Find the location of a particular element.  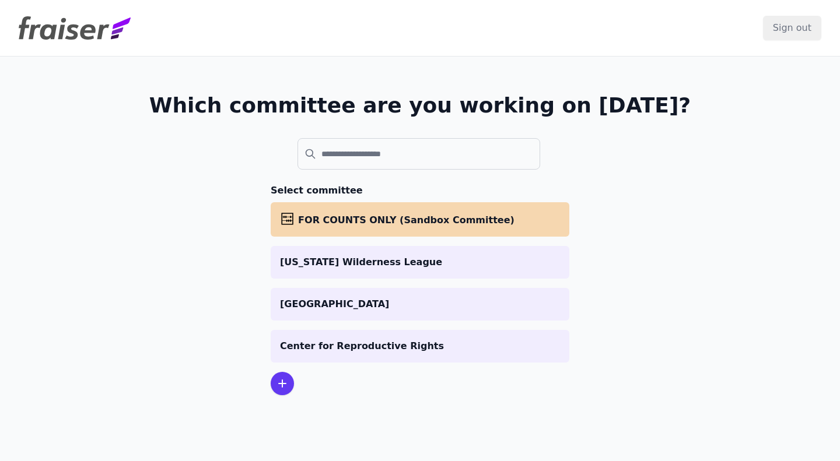

span: FOR COUNTS ONLY (Sandbox Committee) is located at coordinates (406, 220).